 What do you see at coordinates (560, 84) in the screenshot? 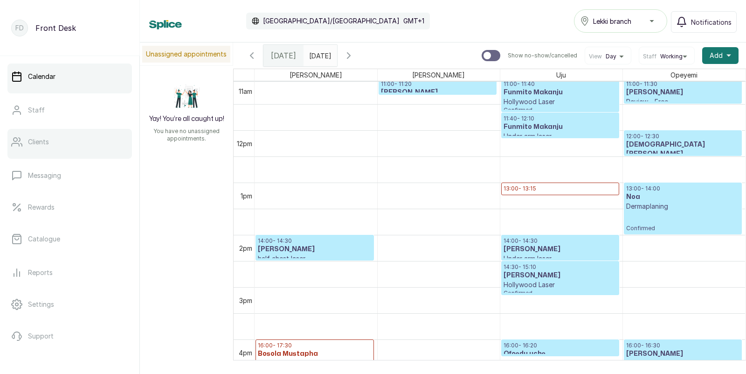
I see `p: 11:00 - 11:40` at bounding box center [560, 84].